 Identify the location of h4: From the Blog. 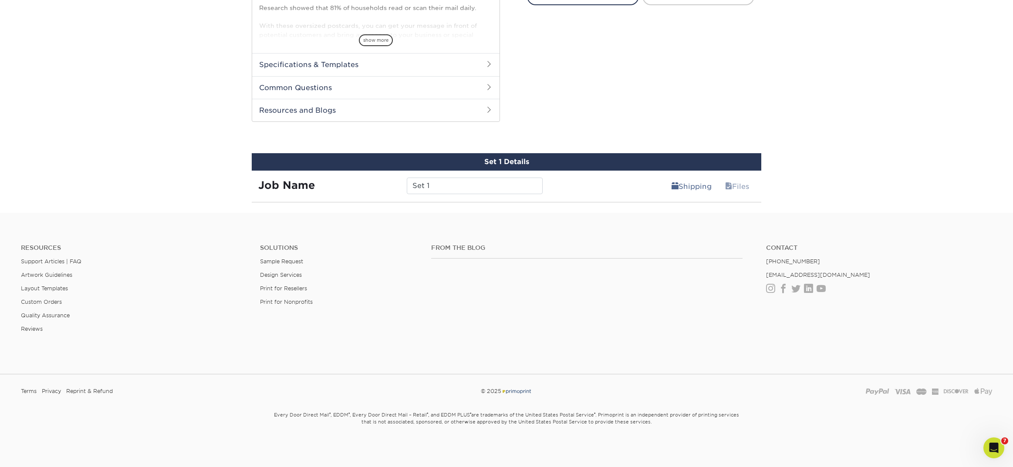
(586, 248).